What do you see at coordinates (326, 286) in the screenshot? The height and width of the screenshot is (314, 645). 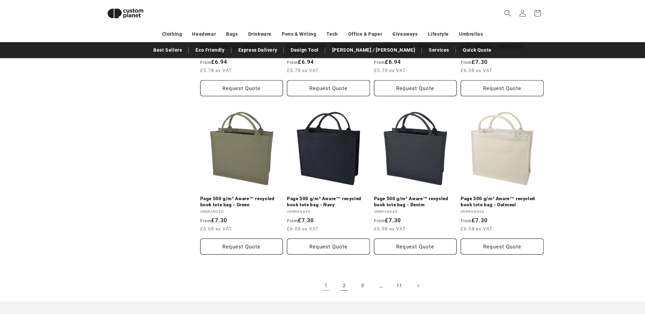 I see `a: Page 1` at bounding box center [326, 286].